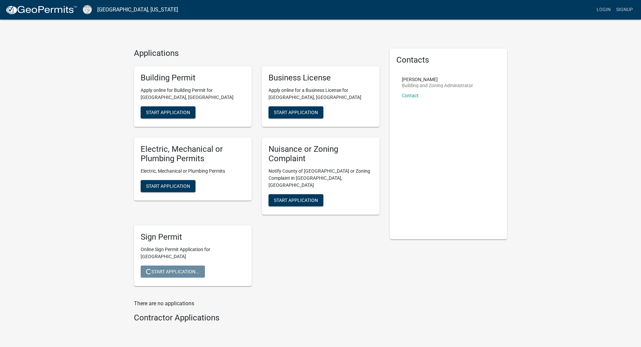 The image size is (641, 347). I want to click on h5: Building Permit, so click(193, 78).